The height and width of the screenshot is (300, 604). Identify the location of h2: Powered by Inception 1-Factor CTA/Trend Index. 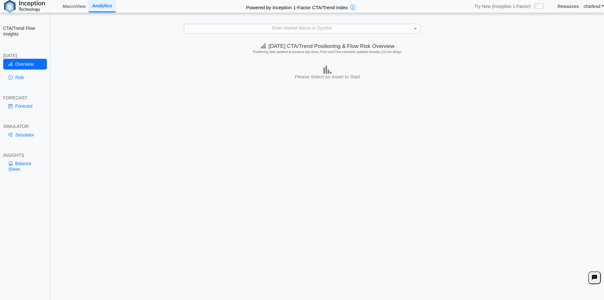
(297, 6).